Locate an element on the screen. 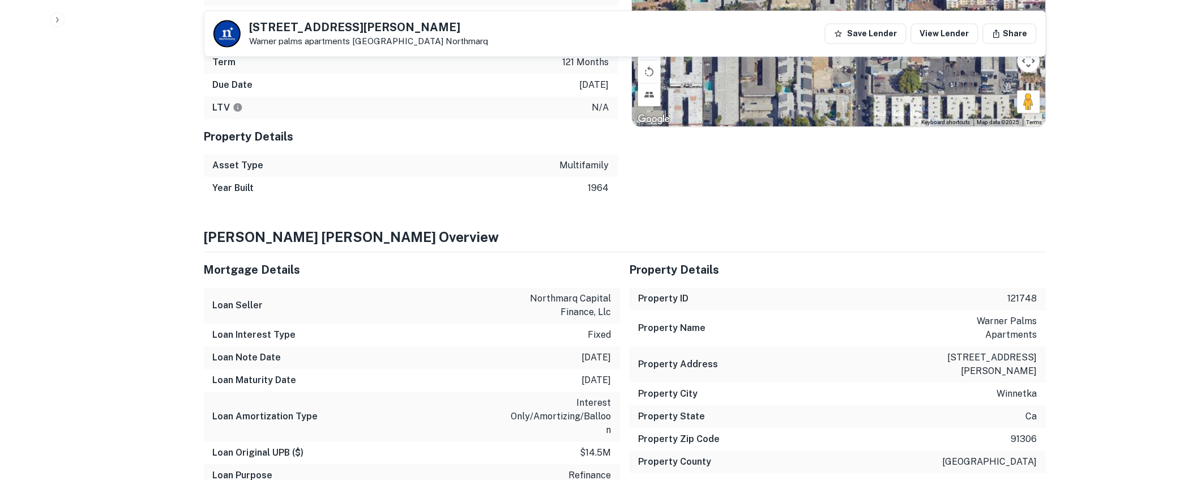 The height and width of the screenshot is (480, 1193). span: Map data ©2025 is located at coordinates (998, 122).